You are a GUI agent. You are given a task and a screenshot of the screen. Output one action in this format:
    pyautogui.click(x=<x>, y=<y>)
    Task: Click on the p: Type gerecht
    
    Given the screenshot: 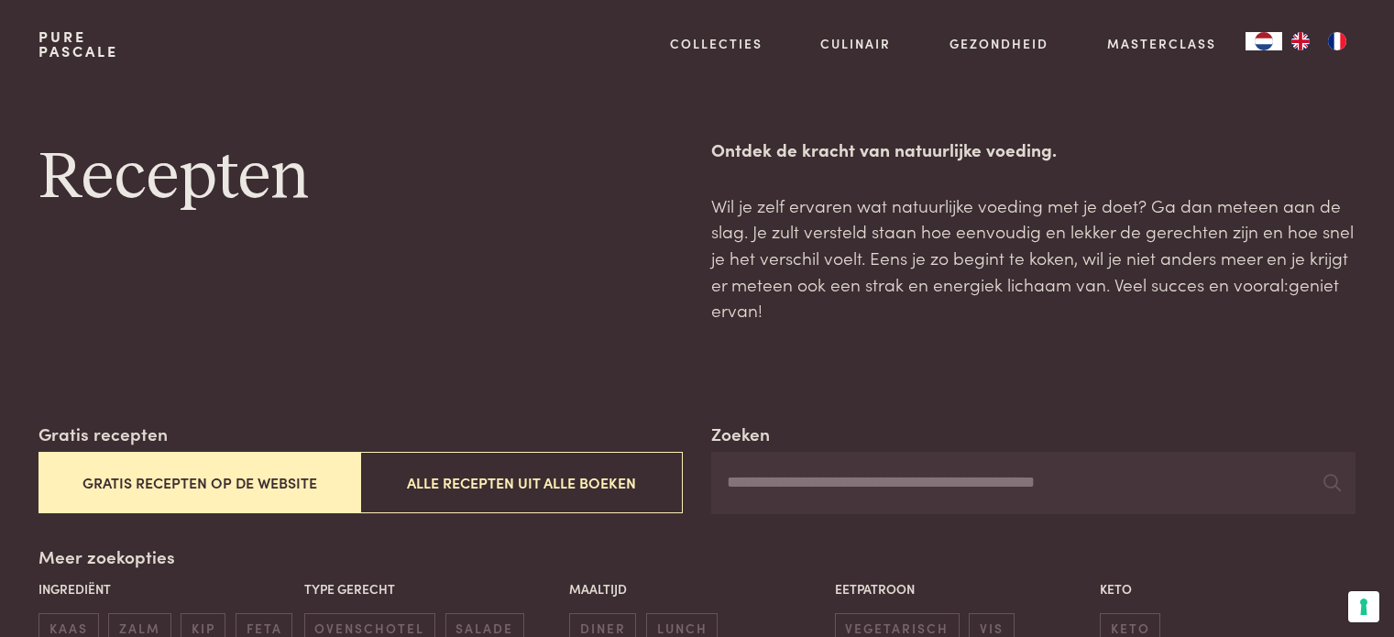 What is the action you would take?
    pyautogui.click(x=432, y=588)
    